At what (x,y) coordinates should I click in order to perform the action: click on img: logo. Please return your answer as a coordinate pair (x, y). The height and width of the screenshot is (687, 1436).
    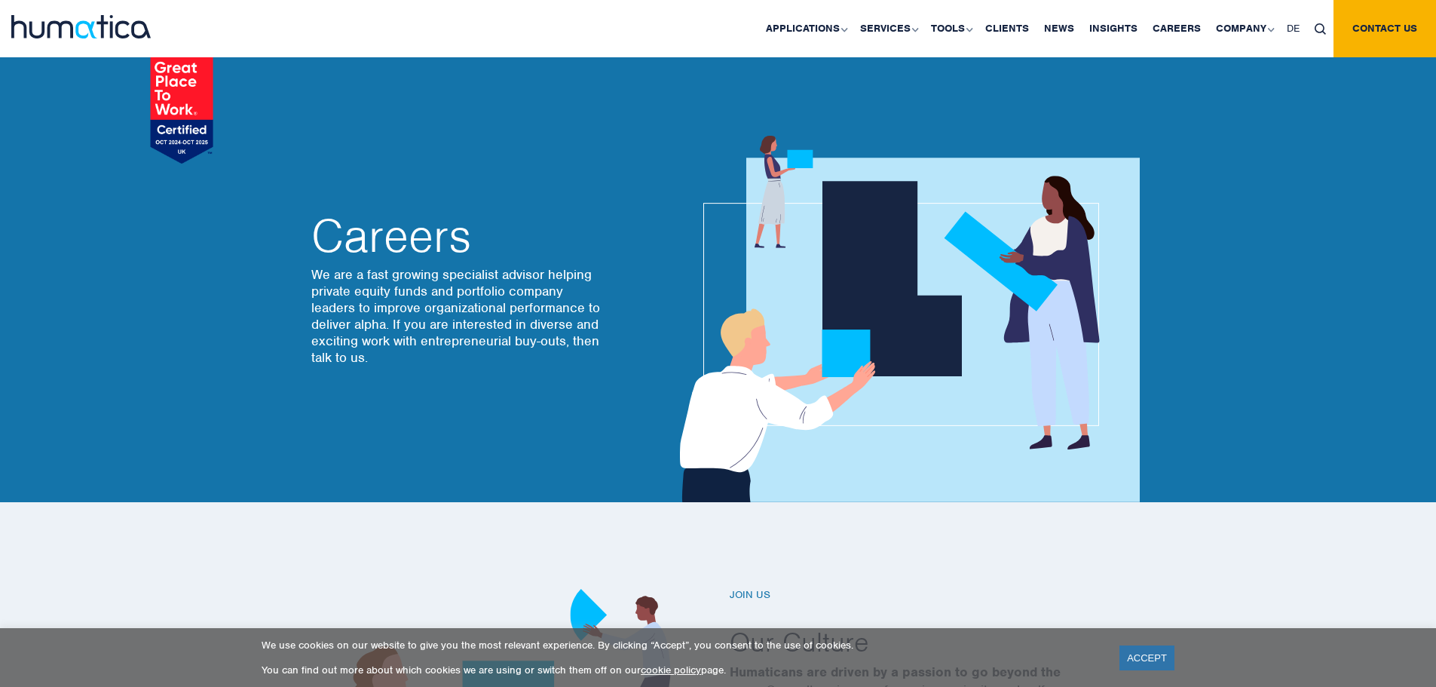
    Looking at the image, I should click on (81, 26).